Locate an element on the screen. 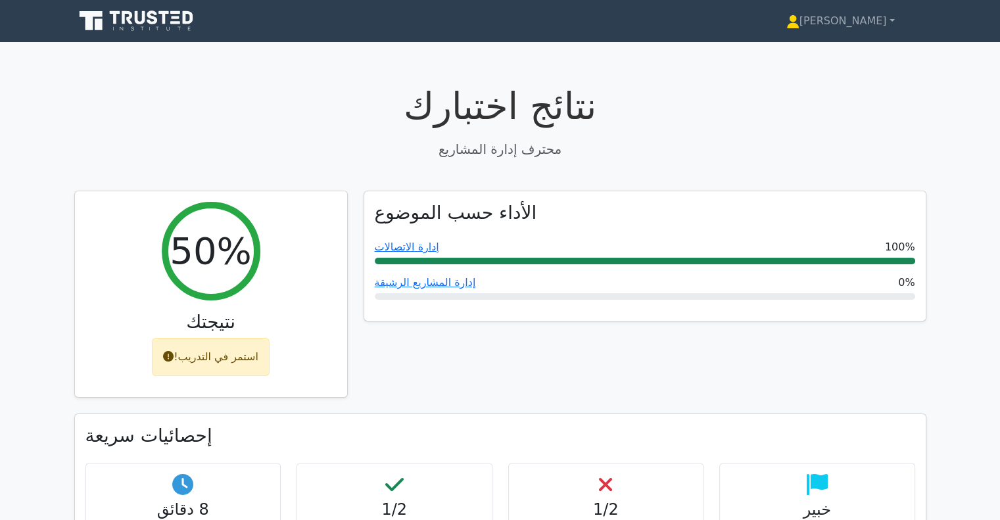 This screenshot has height=520, width=1000. font: الأداء حسب الموضوع is located at coordinates (456, 212).